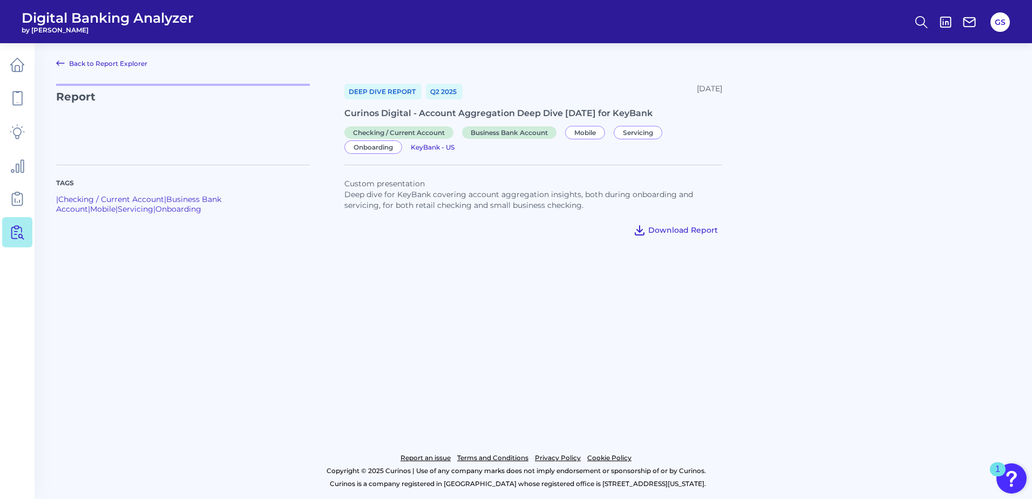  What do you see at coordinates (493, 458) in the screenshot?
I see `a: Terms and Conditions` at bounding box center [493, 458].